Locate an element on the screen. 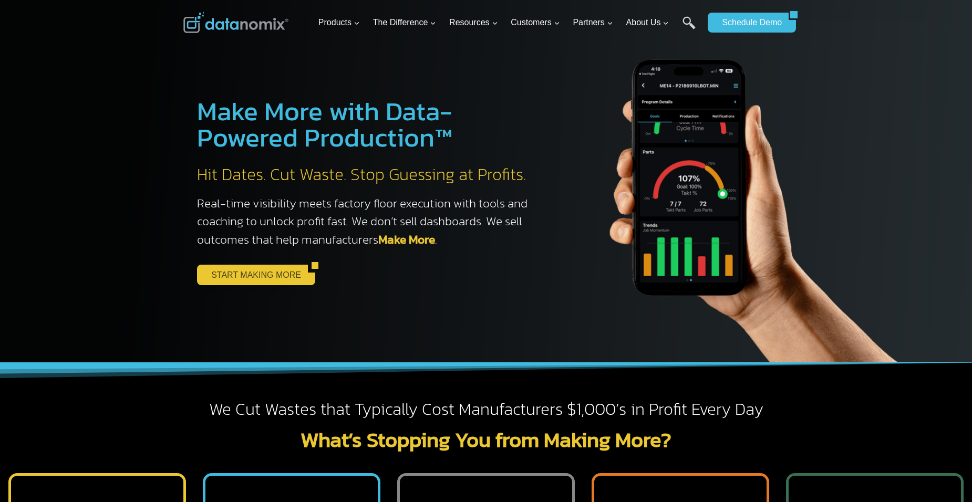 Image resolution: width=972 pixels, height=502 pixels. h1: Make More with Data-Powered Production™ is located at coordinates (368, 125).